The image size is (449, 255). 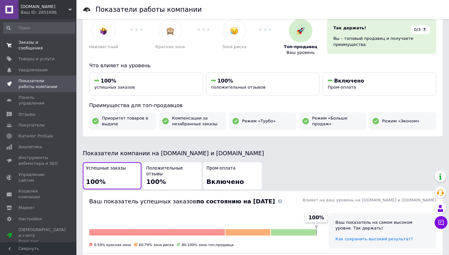 I want to click on h1: Показатели работы компании, so click(x=149, y=10).